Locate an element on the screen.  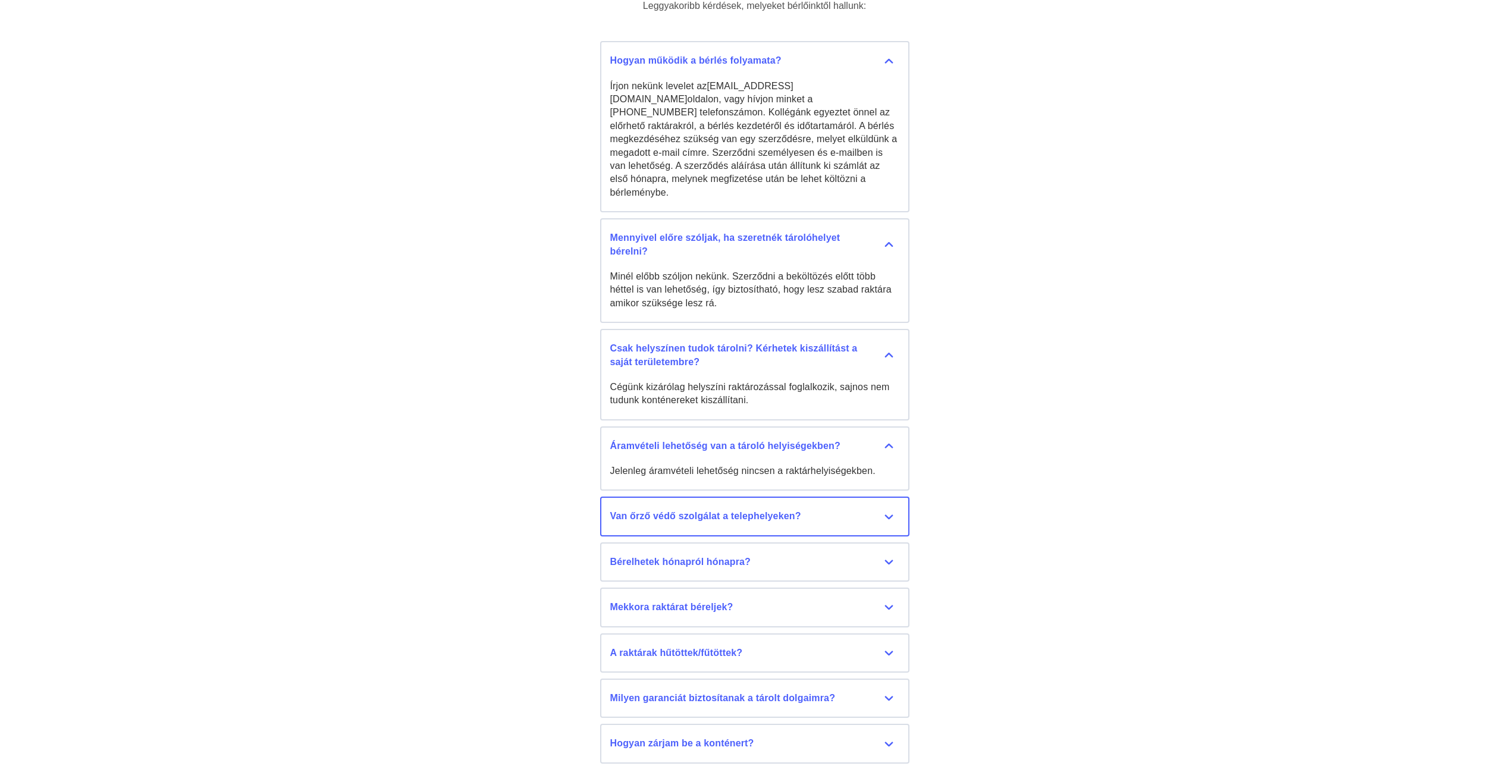
button: Mennyivel előre szóljak, ha szeretnék tárolóhelyet bérelni? Minél előbb szóljon nekünk. Szerződni... is located at coordinates (755, 271).